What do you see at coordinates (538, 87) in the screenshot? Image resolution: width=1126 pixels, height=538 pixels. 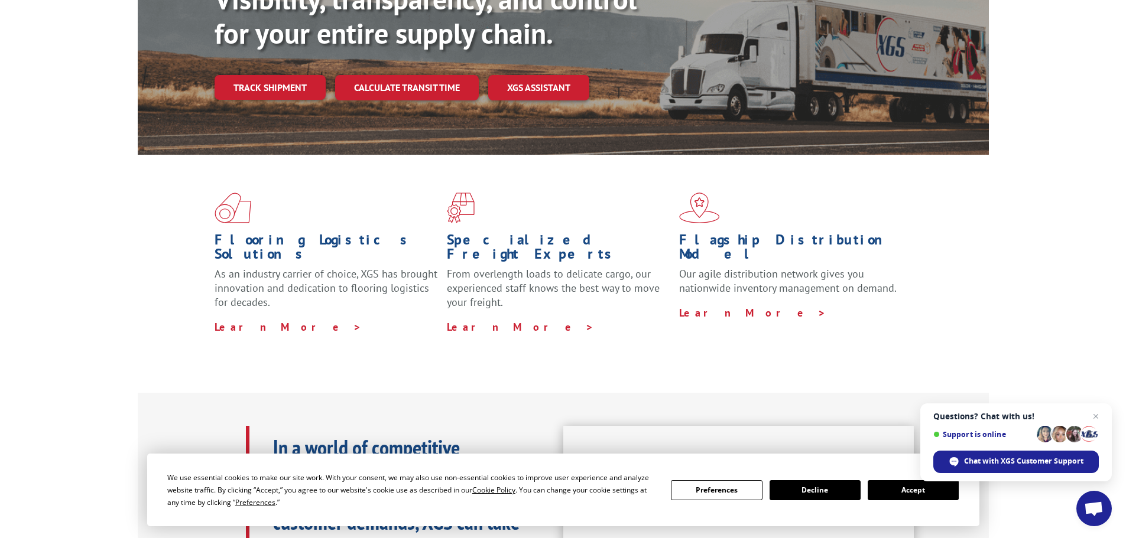 I see `a: XGS ASSISTANT` at bounding box center [538, 87].